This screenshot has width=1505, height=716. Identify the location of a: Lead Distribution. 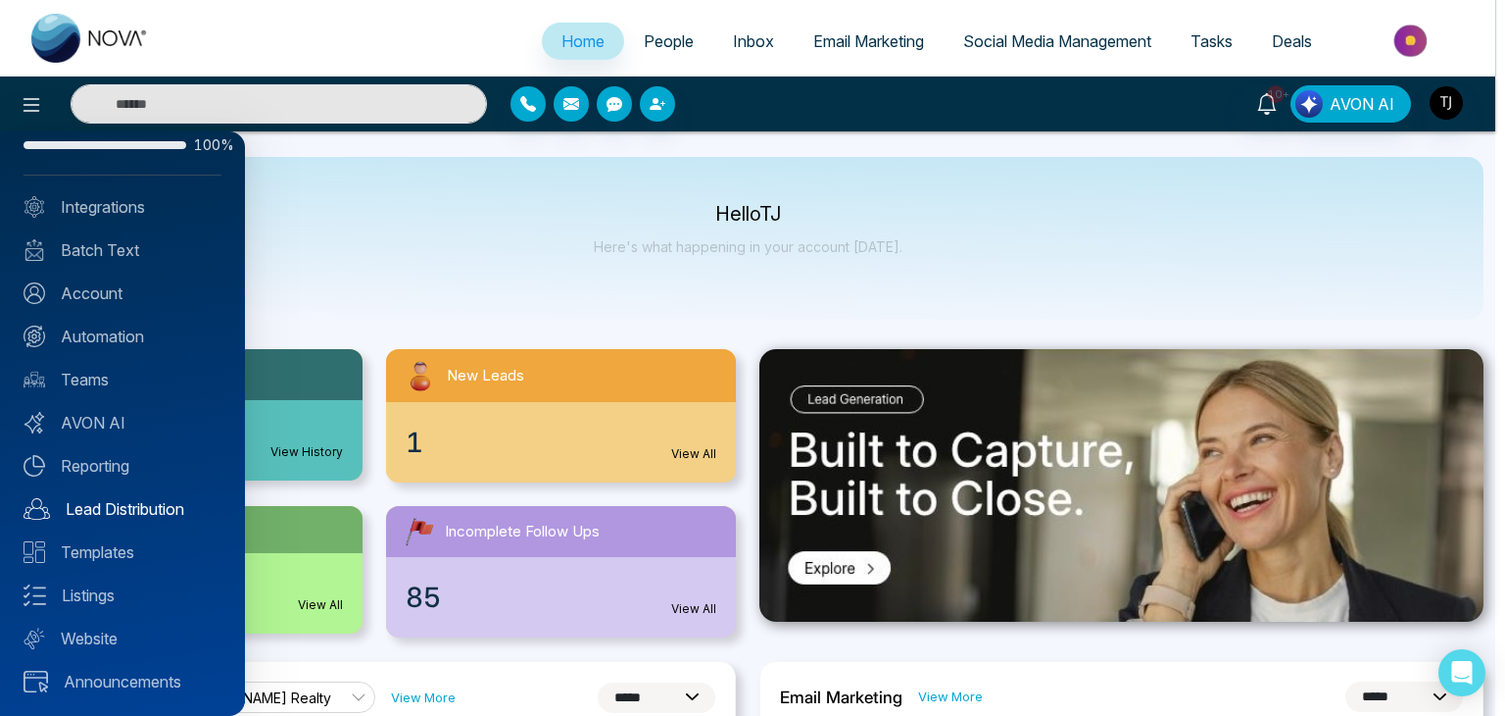
(123, 509).